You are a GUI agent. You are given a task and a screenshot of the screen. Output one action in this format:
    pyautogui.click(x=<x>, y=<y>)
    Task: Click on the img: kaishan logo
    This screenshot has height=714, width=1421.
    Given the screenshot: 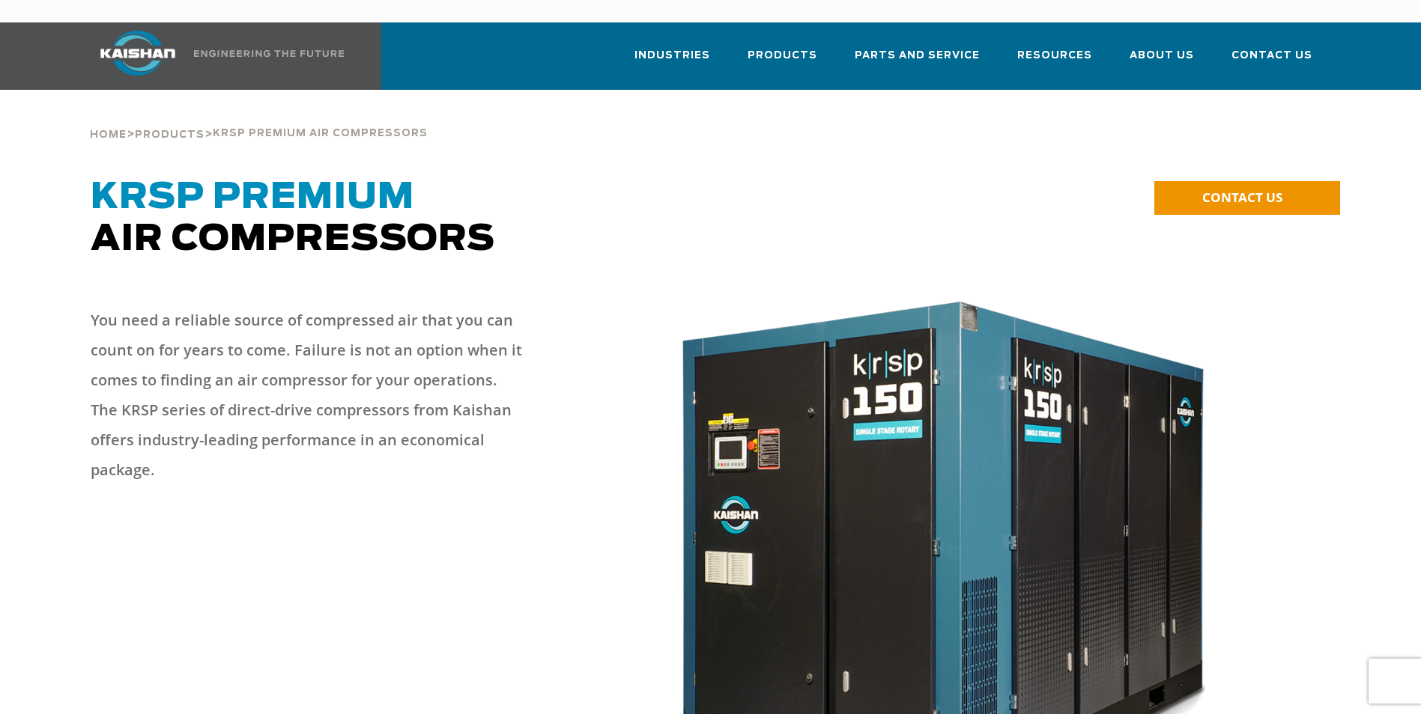 What is the action you would take?
    pyautogui.click(x=138, y=53)
    